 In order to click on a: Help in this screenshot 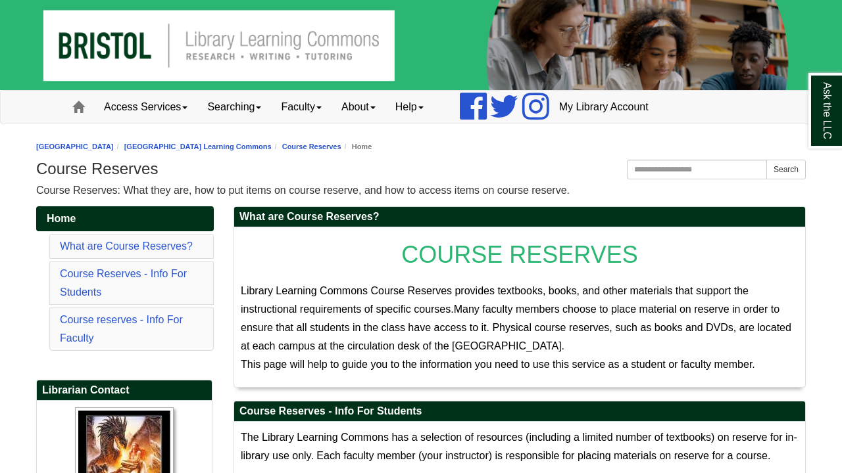, I will do `click(409, 107)`.